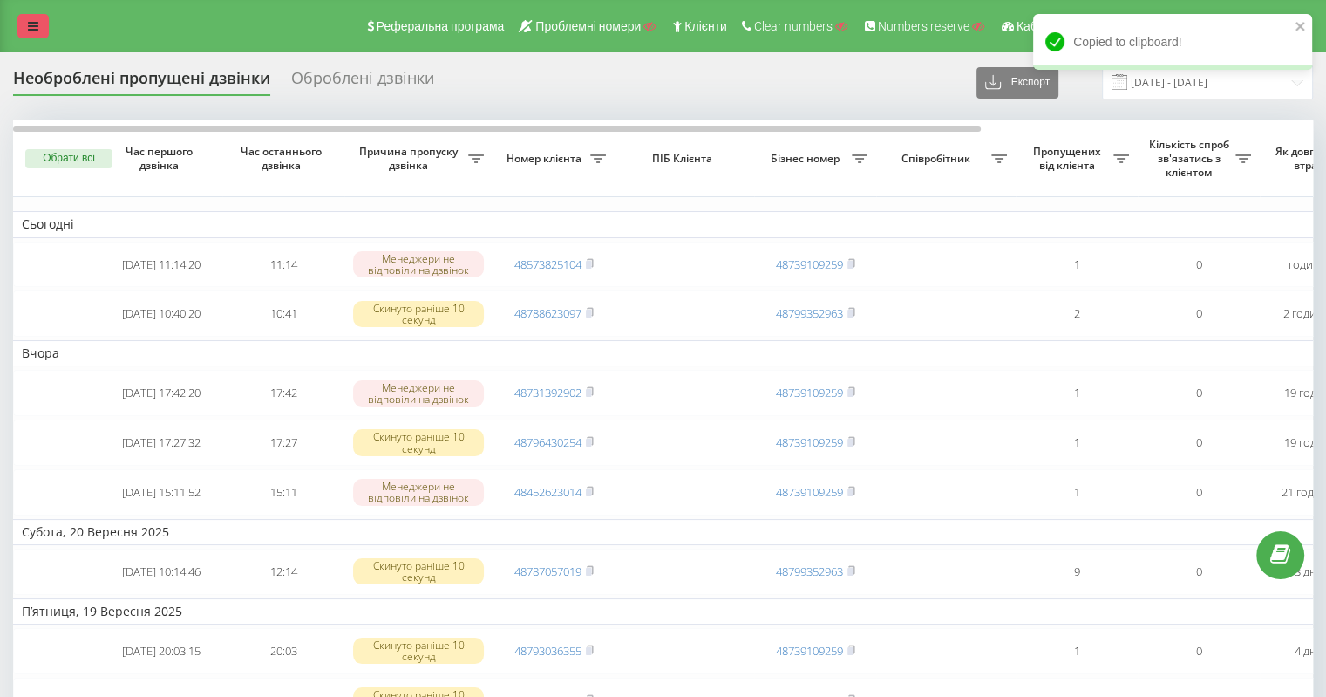 This screenshot has height=697, width=1326. Describe the element at coordinates (283, 158) in the screenshot. I see `span: Час останнього дзвінка` at that location.